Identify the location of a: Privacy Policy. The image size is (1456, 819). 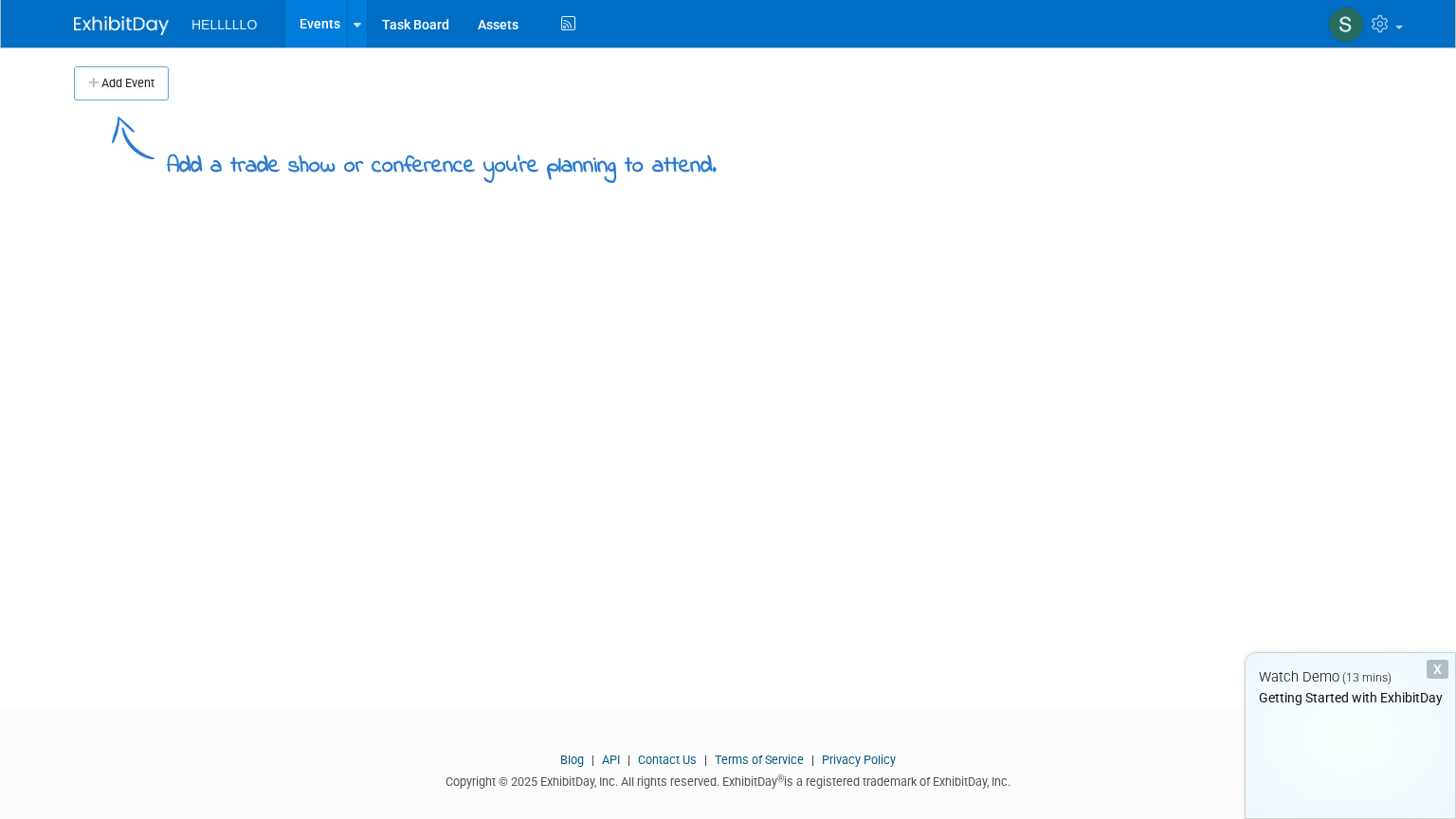
(859, 759).